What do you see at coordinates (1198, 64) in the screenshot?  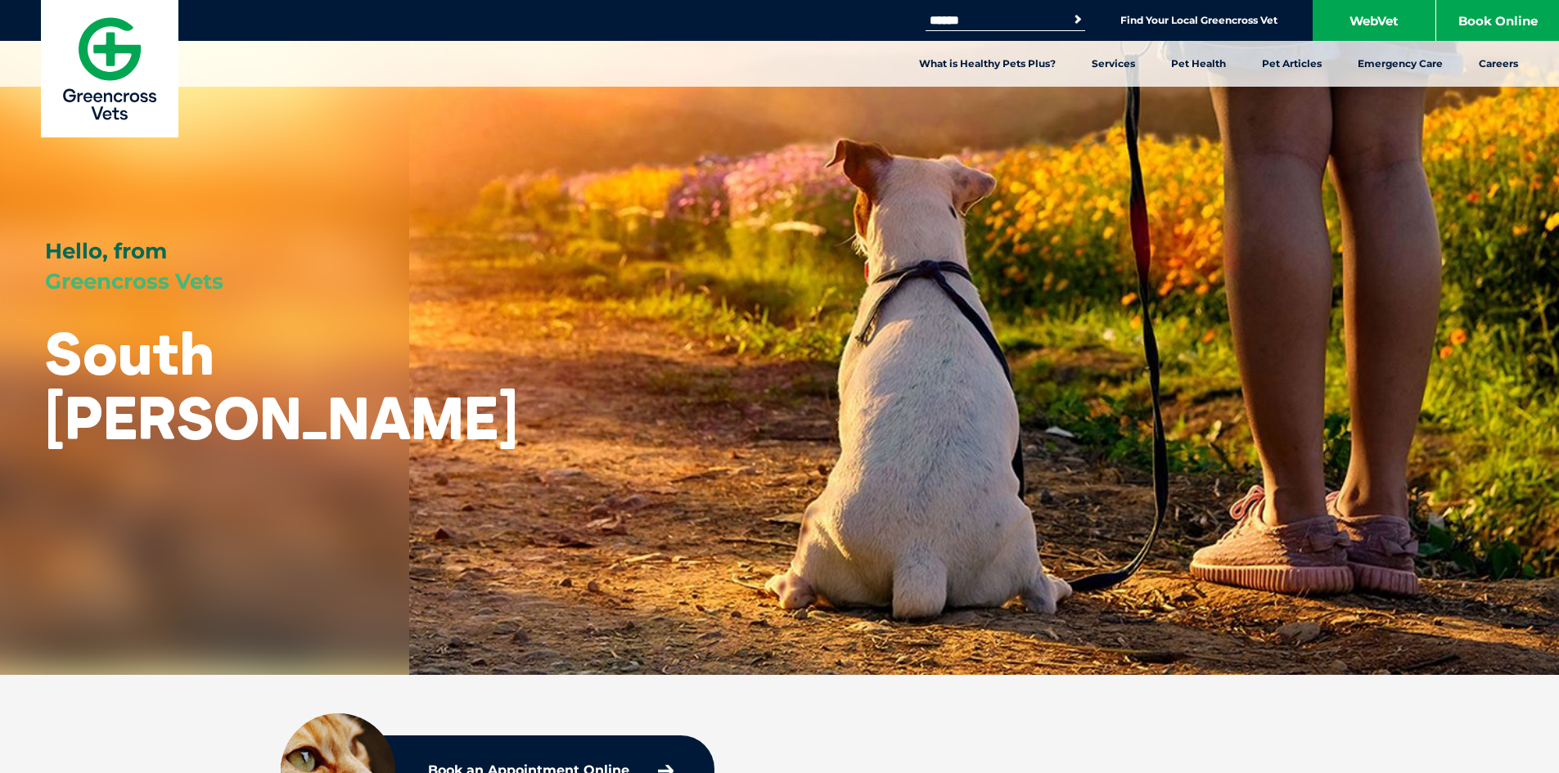 I see `a: Pet Health` at bounding box center [1198, 64].